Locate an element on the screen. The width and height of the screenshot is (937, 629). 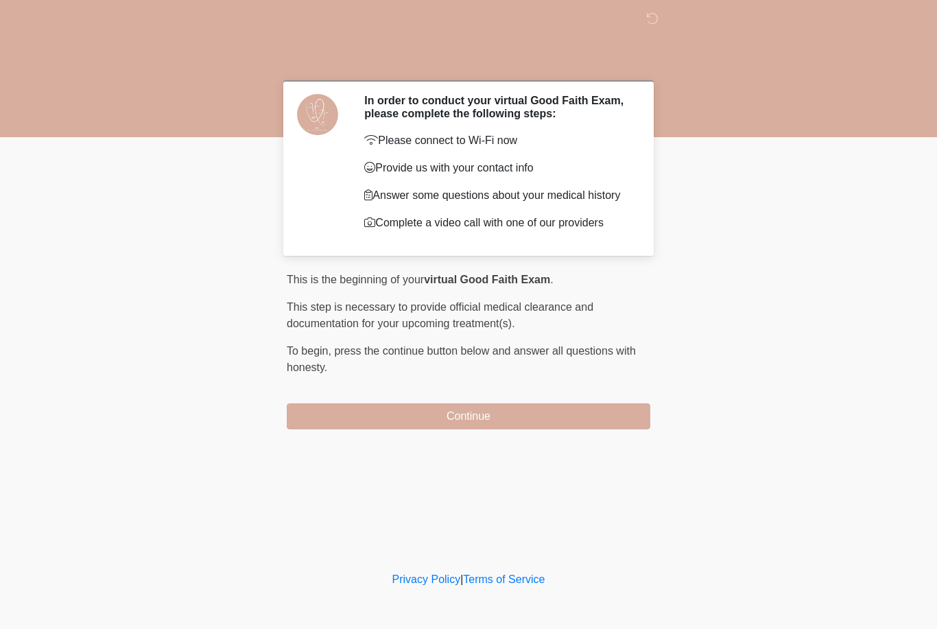
span: press the continue button below and answer all questions with honesty. is located at coordinates (461, 359).